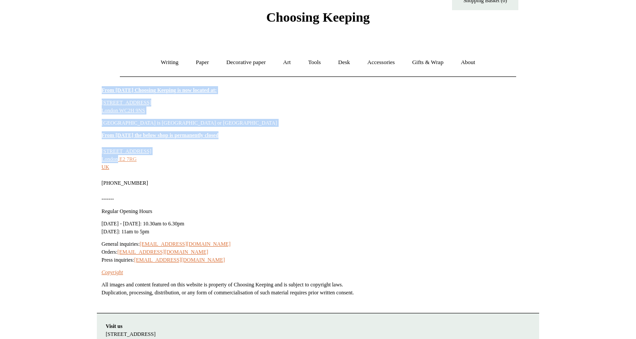 This screenshot has width=636, height=339. Describe the element at coordinates (381, 62) in the screenshot. I see `a: Accessories` at that location.